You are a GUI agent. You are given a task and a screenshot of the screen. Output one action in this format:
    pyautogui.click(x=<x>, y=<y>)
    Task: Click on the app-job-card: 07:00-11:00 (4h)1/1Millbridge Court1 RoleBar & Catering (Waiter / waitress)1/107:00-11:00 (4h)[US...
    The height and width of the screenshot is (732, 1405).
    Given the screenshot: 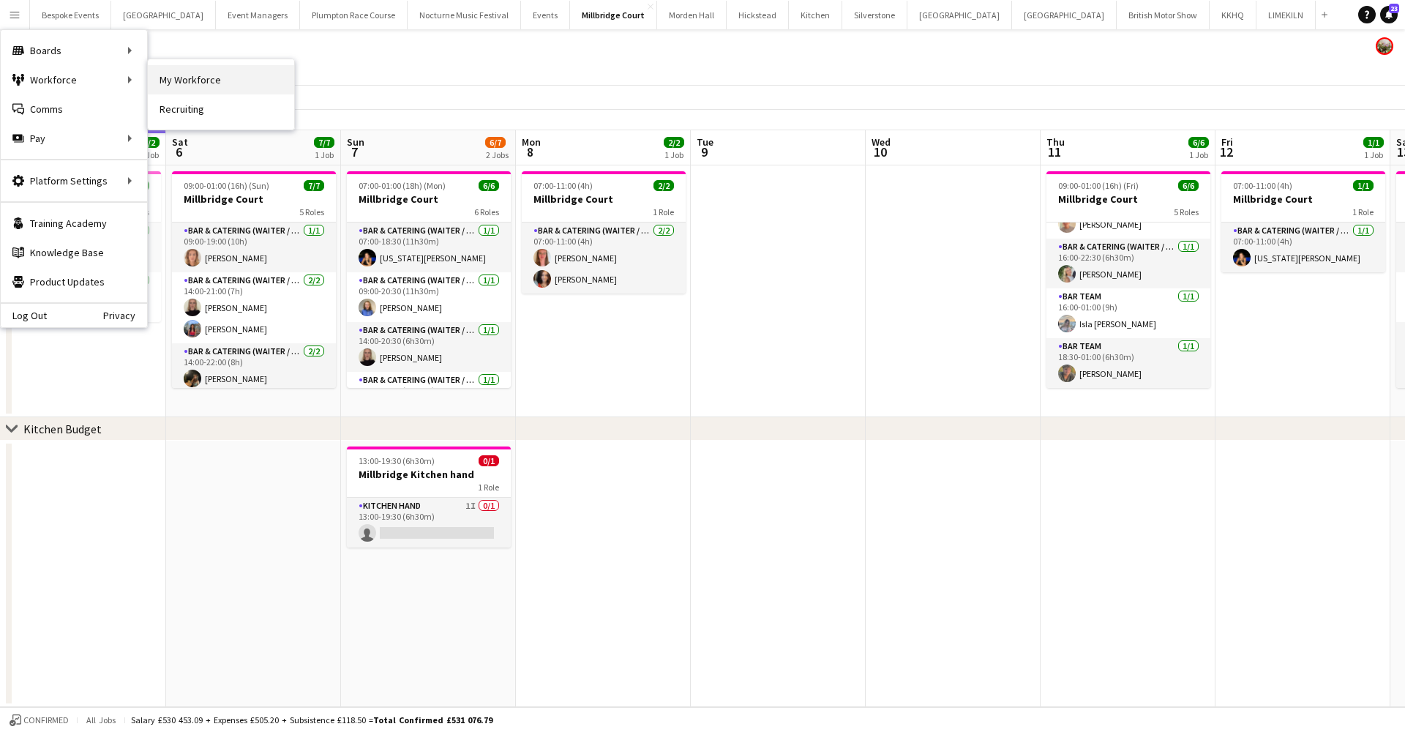 What is the action you would take?
    pyautogui.click(x=1303, y=222)
    